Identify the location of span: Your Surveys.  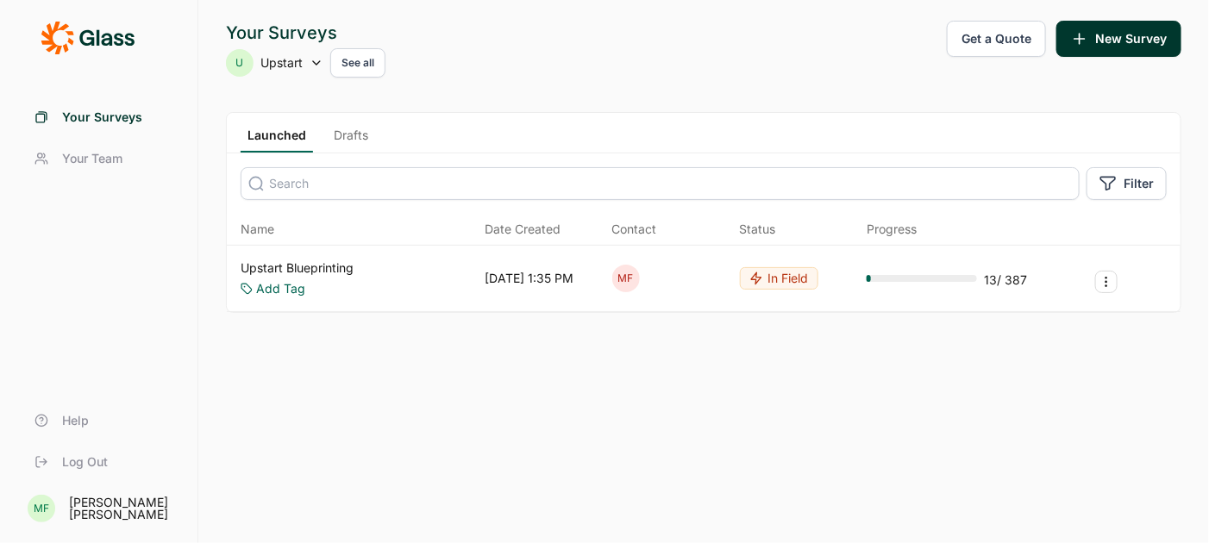
(102, 117).